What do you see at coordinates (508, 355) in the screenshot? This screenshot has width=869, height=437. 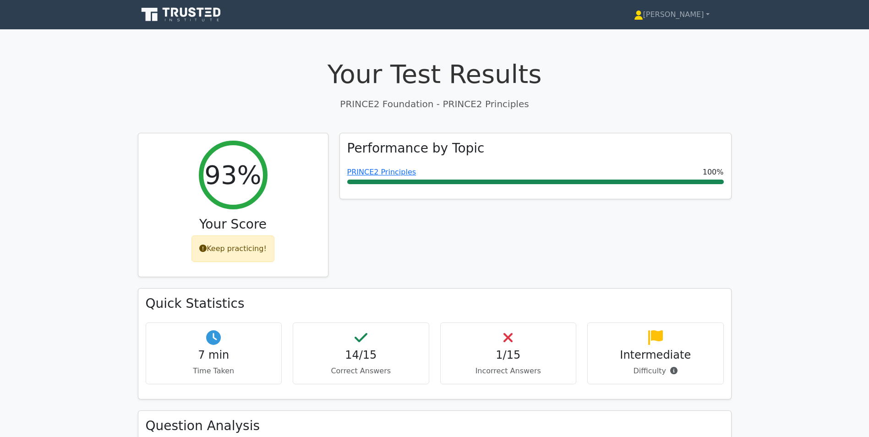 I see `h4: 1/15` at bounding box center [508, 355].